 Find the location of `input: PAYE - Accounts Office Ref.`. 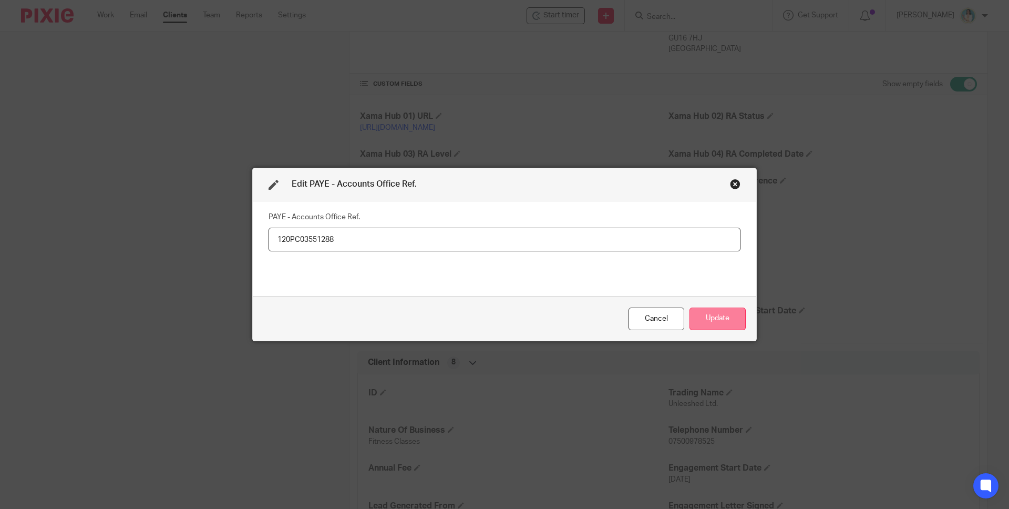

input: PAYE - Accounts Office Ref. is located at coordinates (504, 239).